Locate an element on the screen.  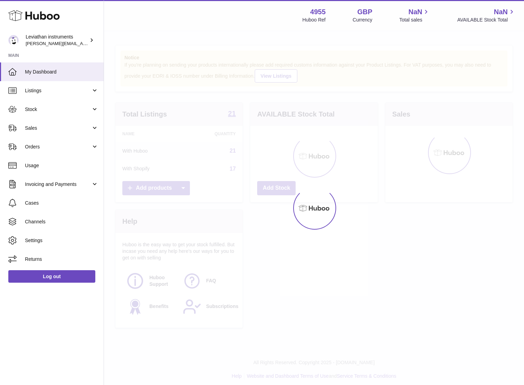
strong: 4955 is located at coordinates (318, 12).